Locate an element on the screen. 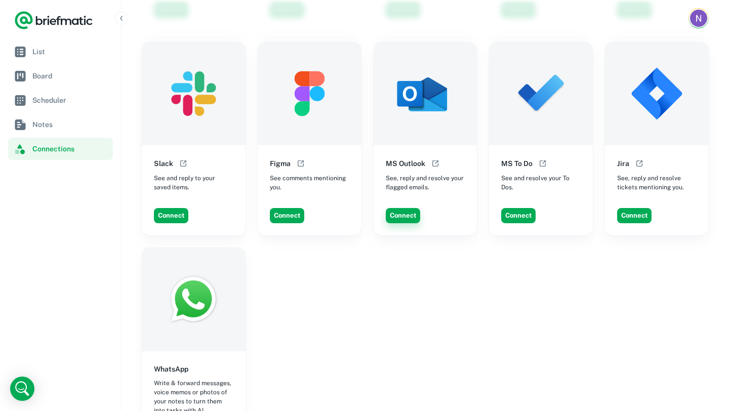 The width and height of the screenshot is (729, 411). img: MS Outlook is located at coordinates (425, 94).